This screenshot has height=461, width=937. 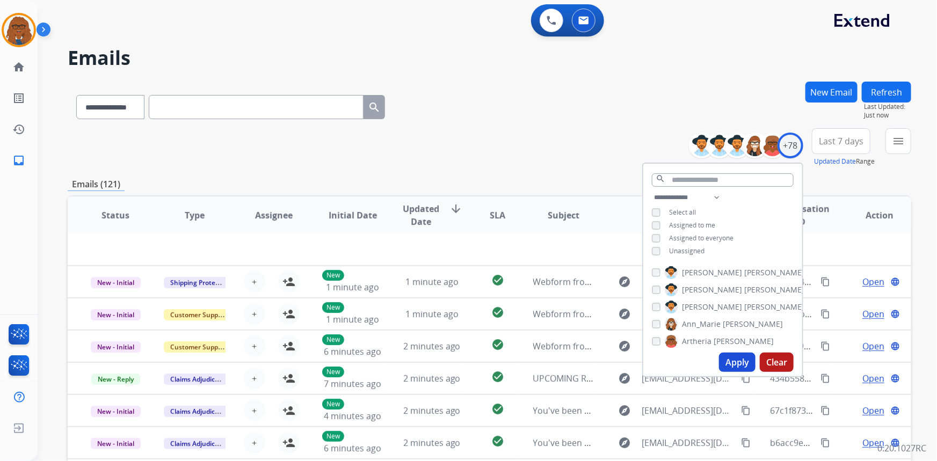 What do you see at coordinates (19, 98) in the screenshot?
I see `mat-icon: list_alt` at bounding box center [19, 98].